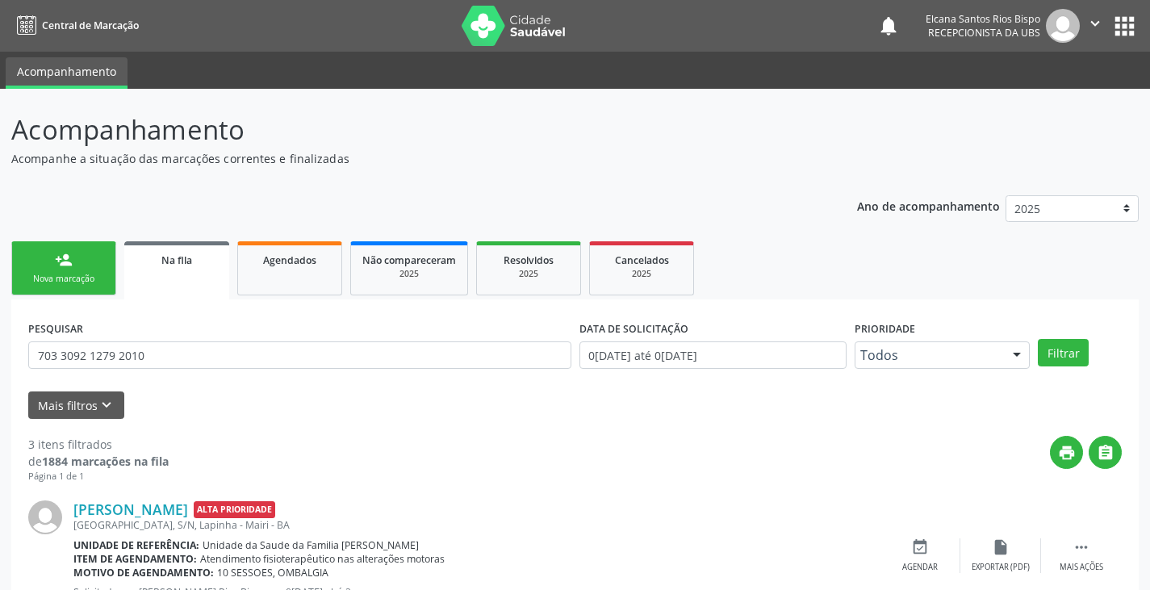  I want to click on a: Acompanhamento, so click(66, 73).